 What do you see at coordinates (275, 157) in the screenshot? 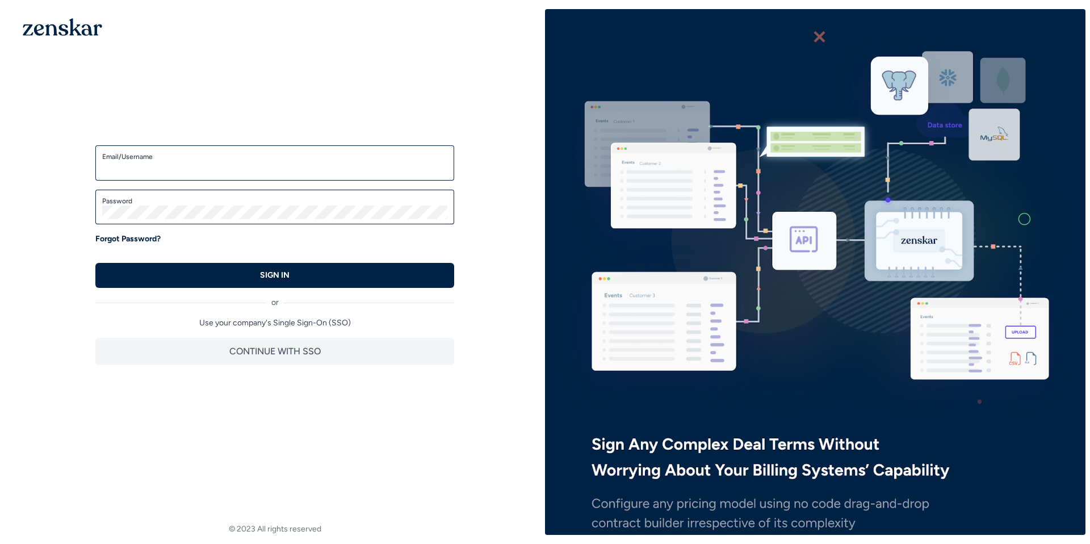
I see `label: Email/Username` at bounding box center [275, 157].